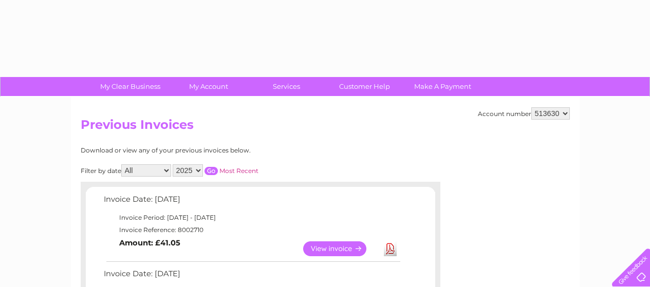  I want to click on div: Download or view any of your previous invoices below., so click(215, 151).